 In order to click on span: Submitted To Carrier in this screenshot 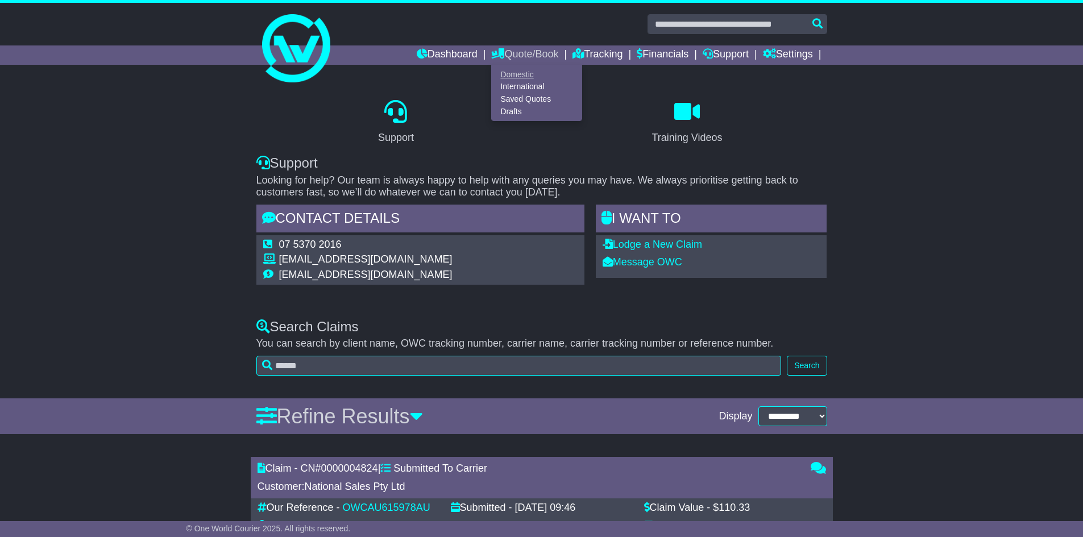, I will do `click(440, 468)`.